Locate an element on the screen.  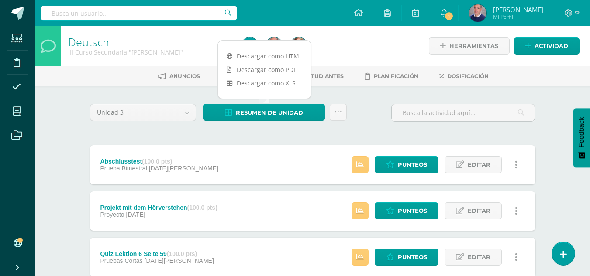
button: Feedback - Mostrar encuesta is located at coordinates (582, 138).